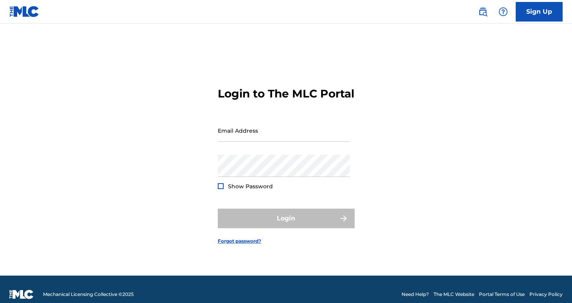 The image size is (572, 303). What do you see at coordinates (483, 12) in the screenshot?
I see `a: Public Search` at bounding box center [483, 12].